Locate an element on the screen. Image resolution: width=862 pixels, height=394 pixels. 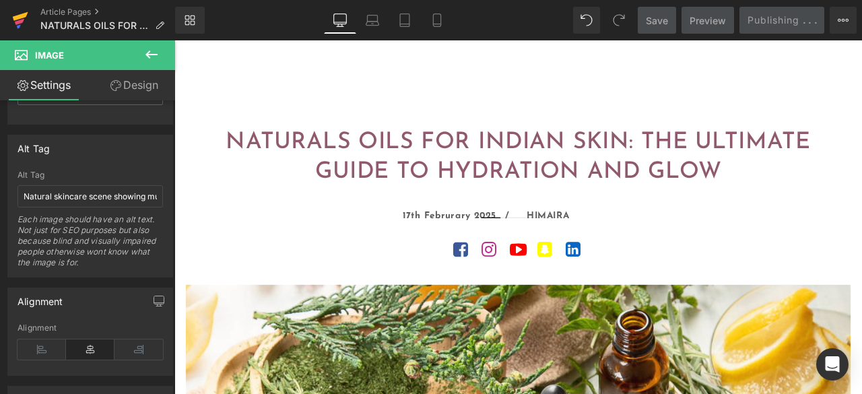
span: Shop by Ingredient is located at coordinates (604, 61).